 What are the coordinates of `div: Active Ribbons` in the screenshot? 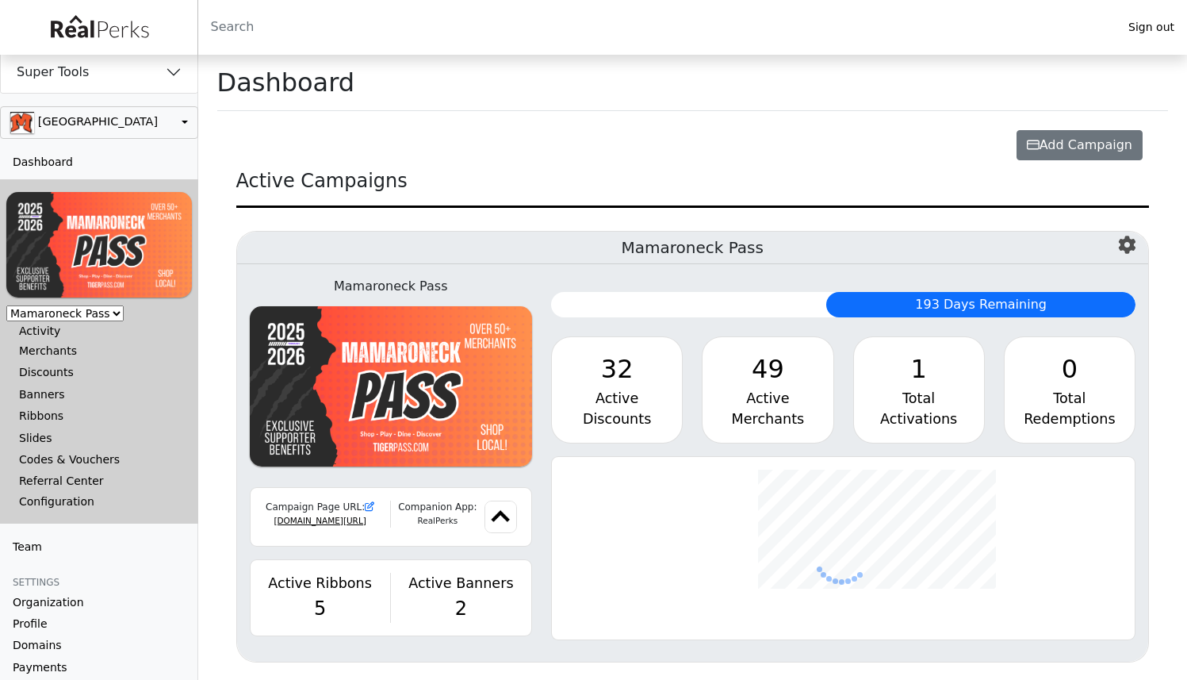 It's located at (320, 583).